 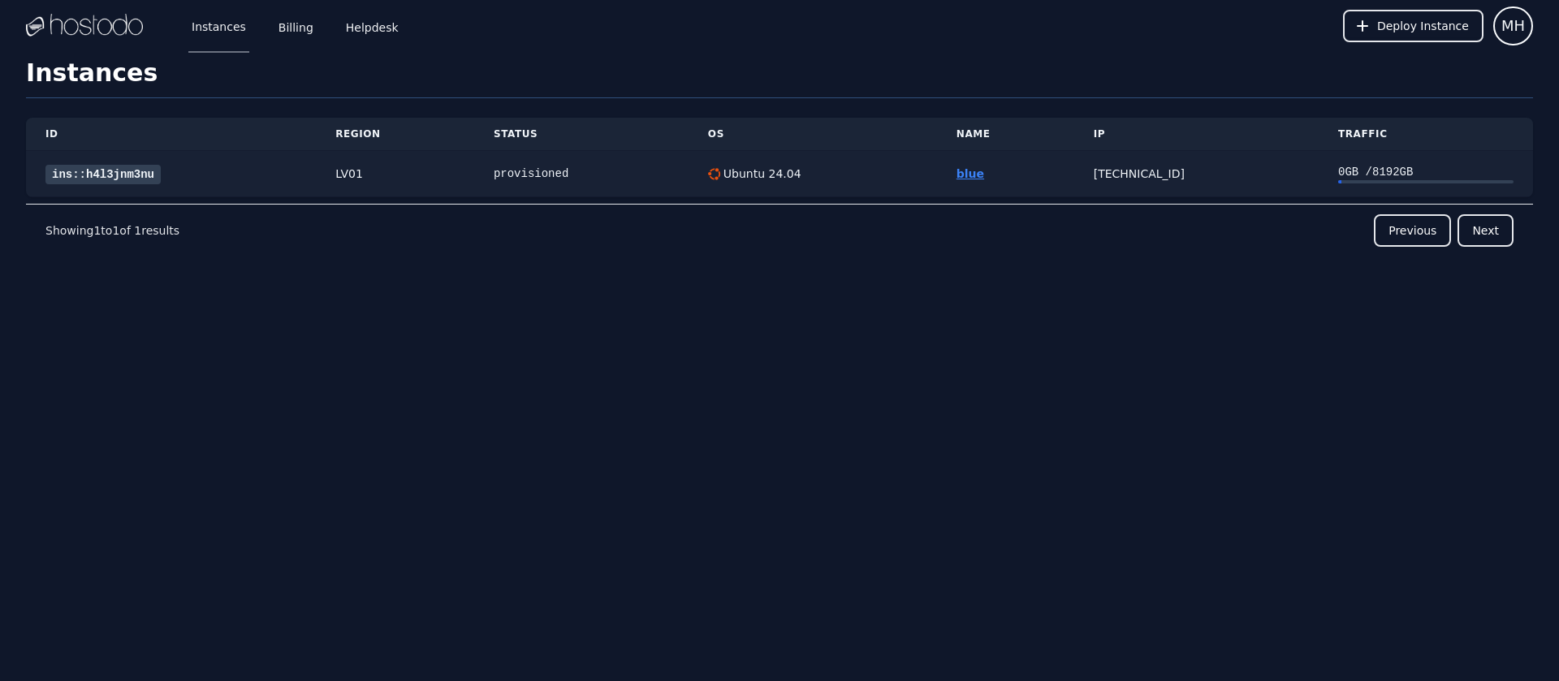 What do you see at coordinates (395, 134) in the screenshot?
I see `th: Region` at bounding box center [395, 134].